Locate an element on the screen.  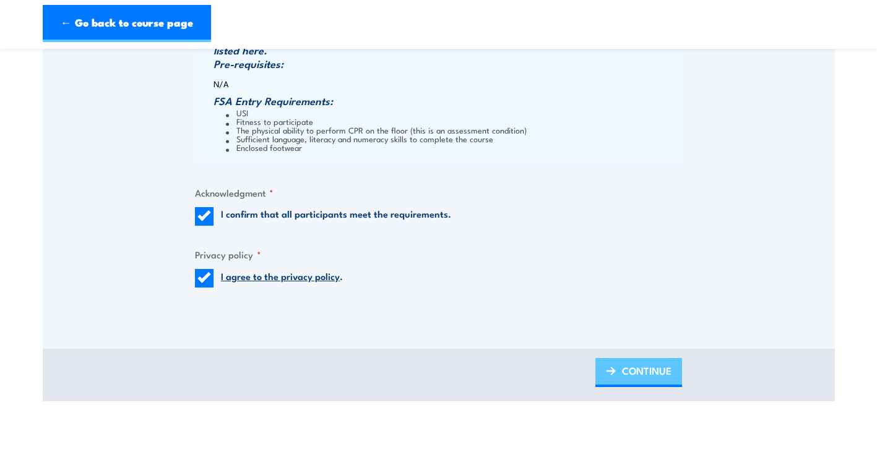
label: I confirm that all participants meet the requirements. is located at coordinates (336, 217).